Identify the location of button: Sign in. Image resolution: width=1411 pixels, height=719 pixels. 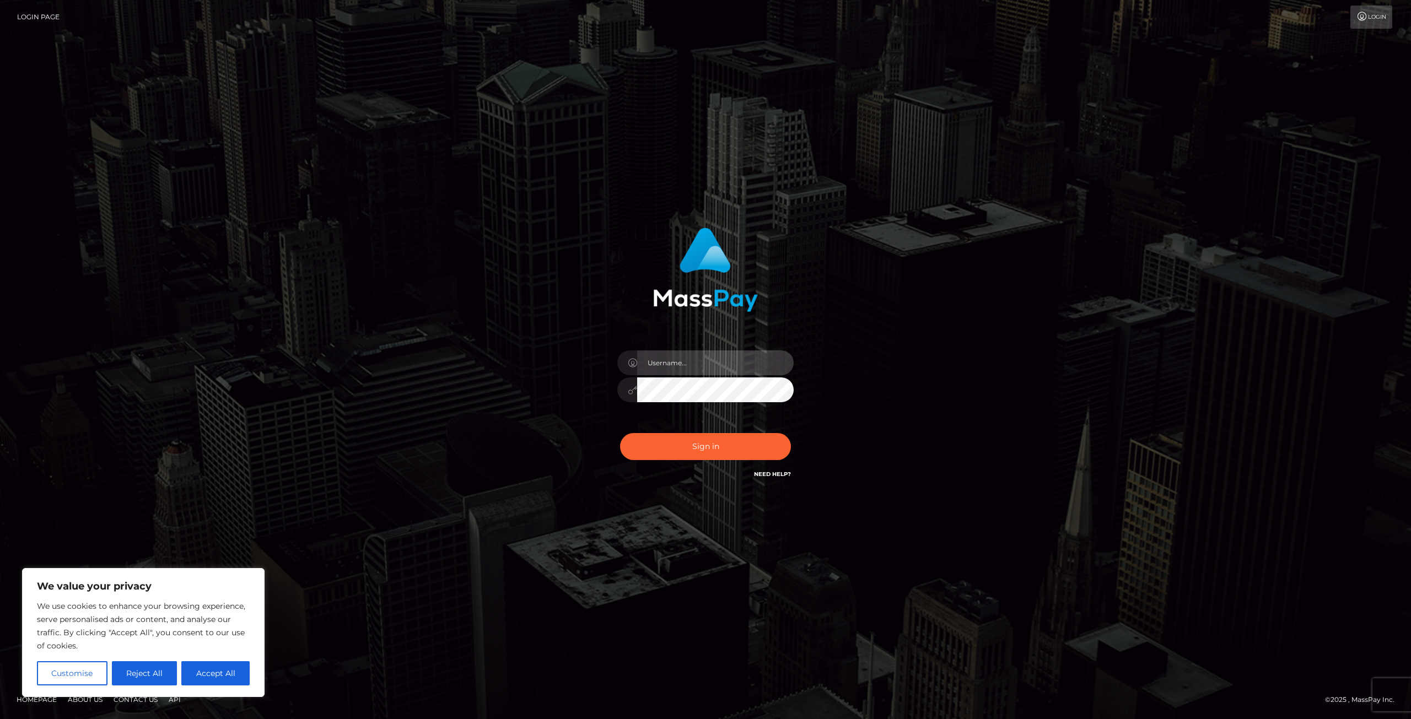
(706, 447).